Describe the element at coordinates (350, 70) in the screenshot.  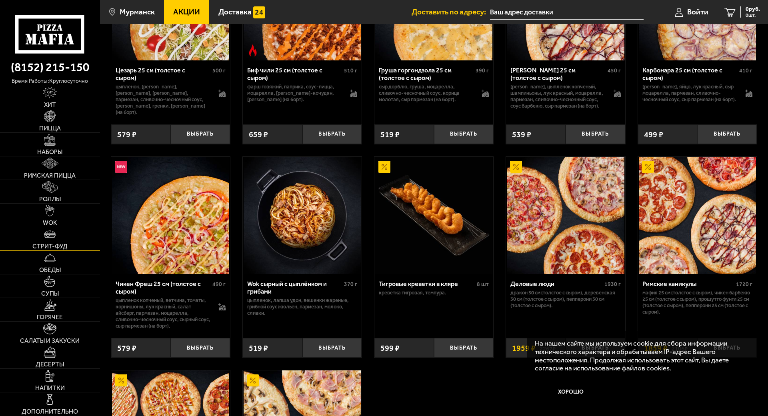
I see `span: 510 г` at that location.